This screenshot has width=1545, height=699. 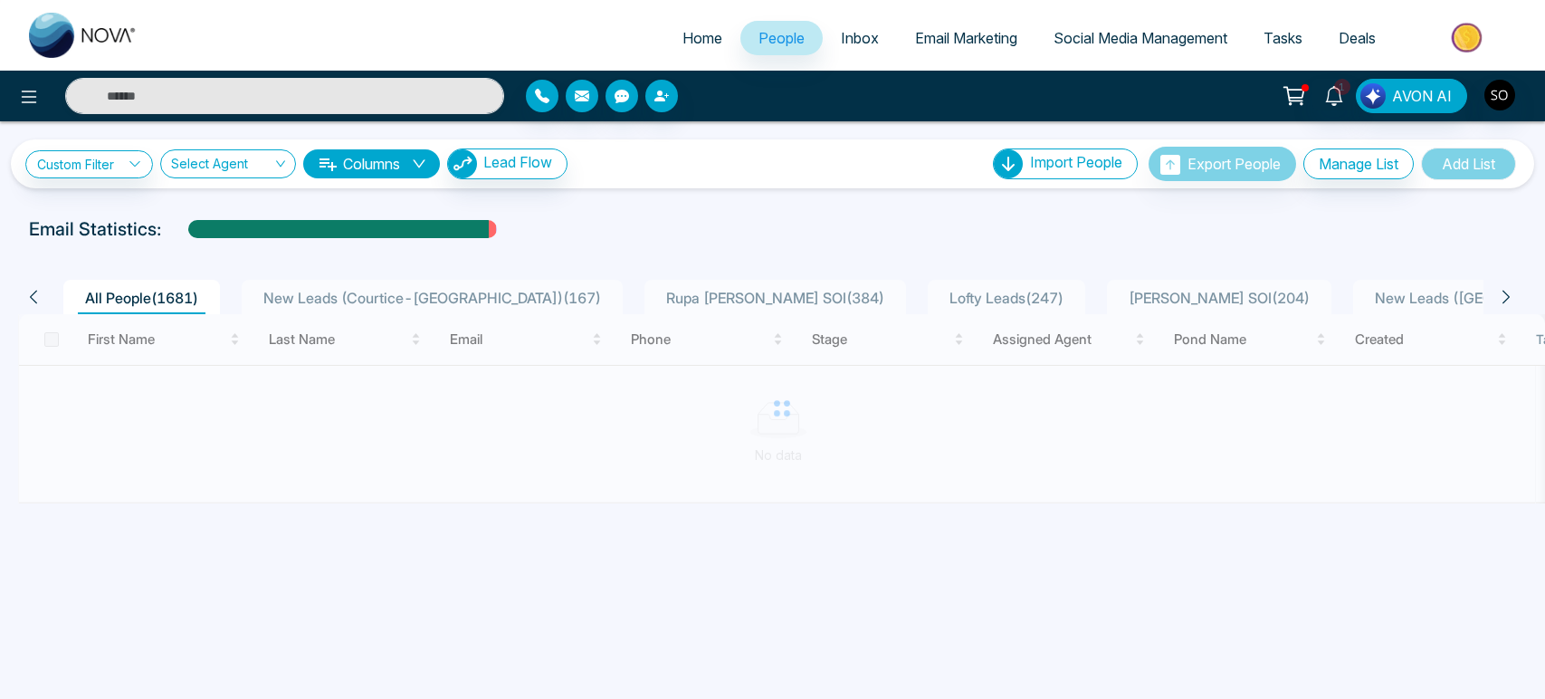 What do you see at coordinates (1234, 164) in the screenshot?
I see `span: Export People` at bounding box center [1234, 164].